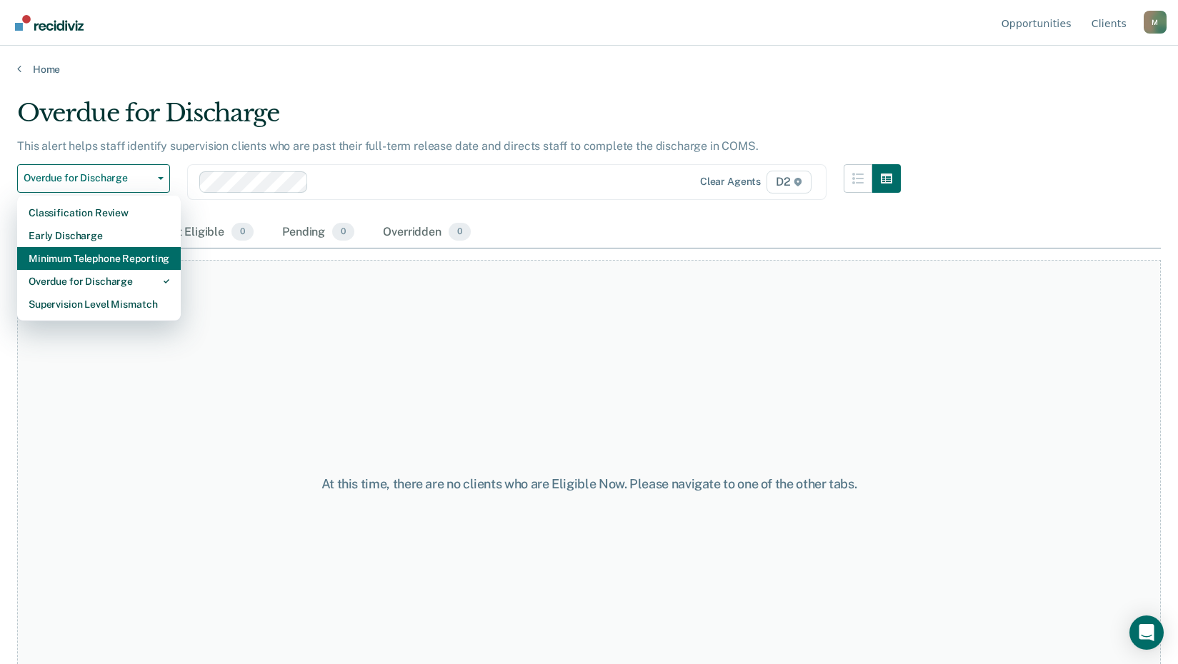  I want to click on button: Profile dropdown button, so click(1155, 22).